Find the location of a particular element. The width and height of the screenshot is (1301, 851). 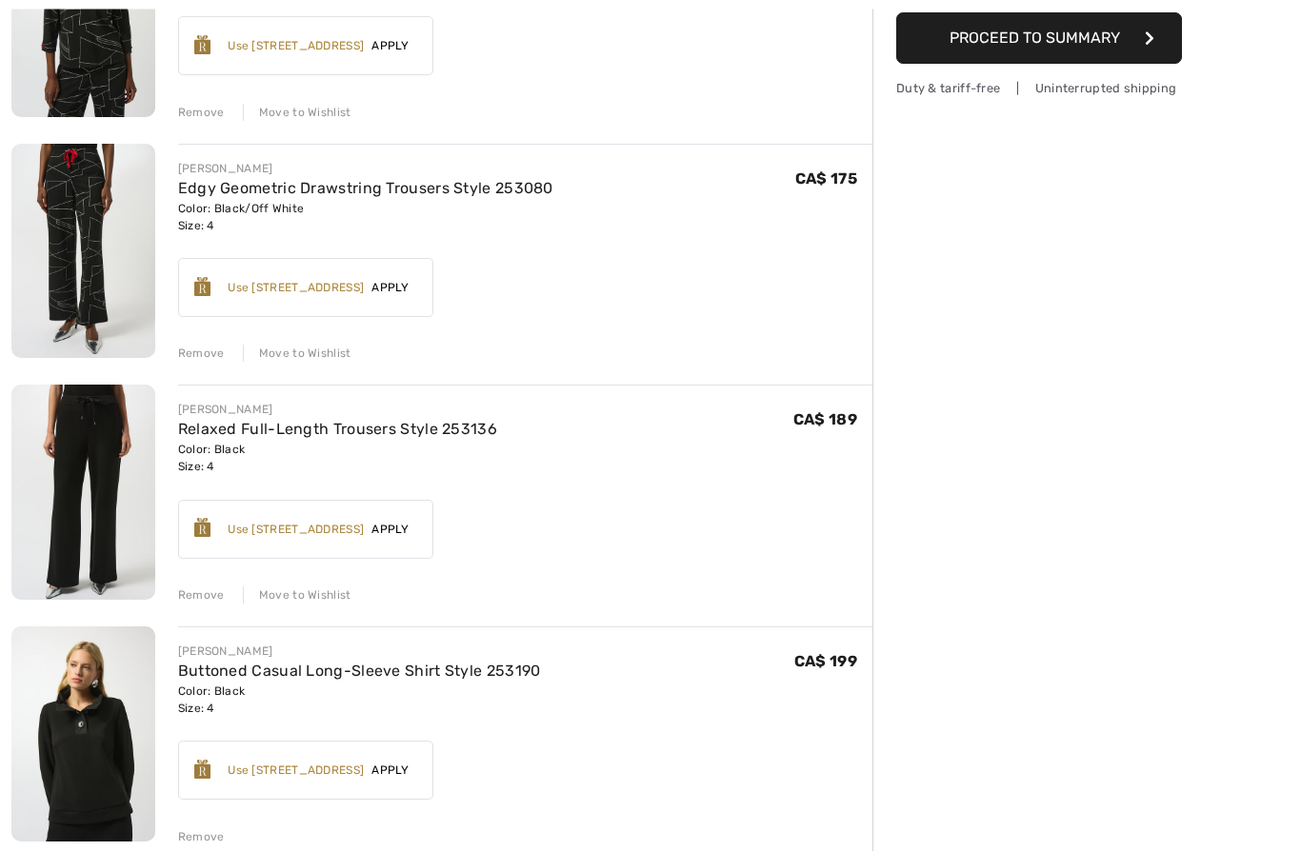

img: Edgy Geometric Drawstring Trousers Style 253080 is located at coordinates (83, 252).